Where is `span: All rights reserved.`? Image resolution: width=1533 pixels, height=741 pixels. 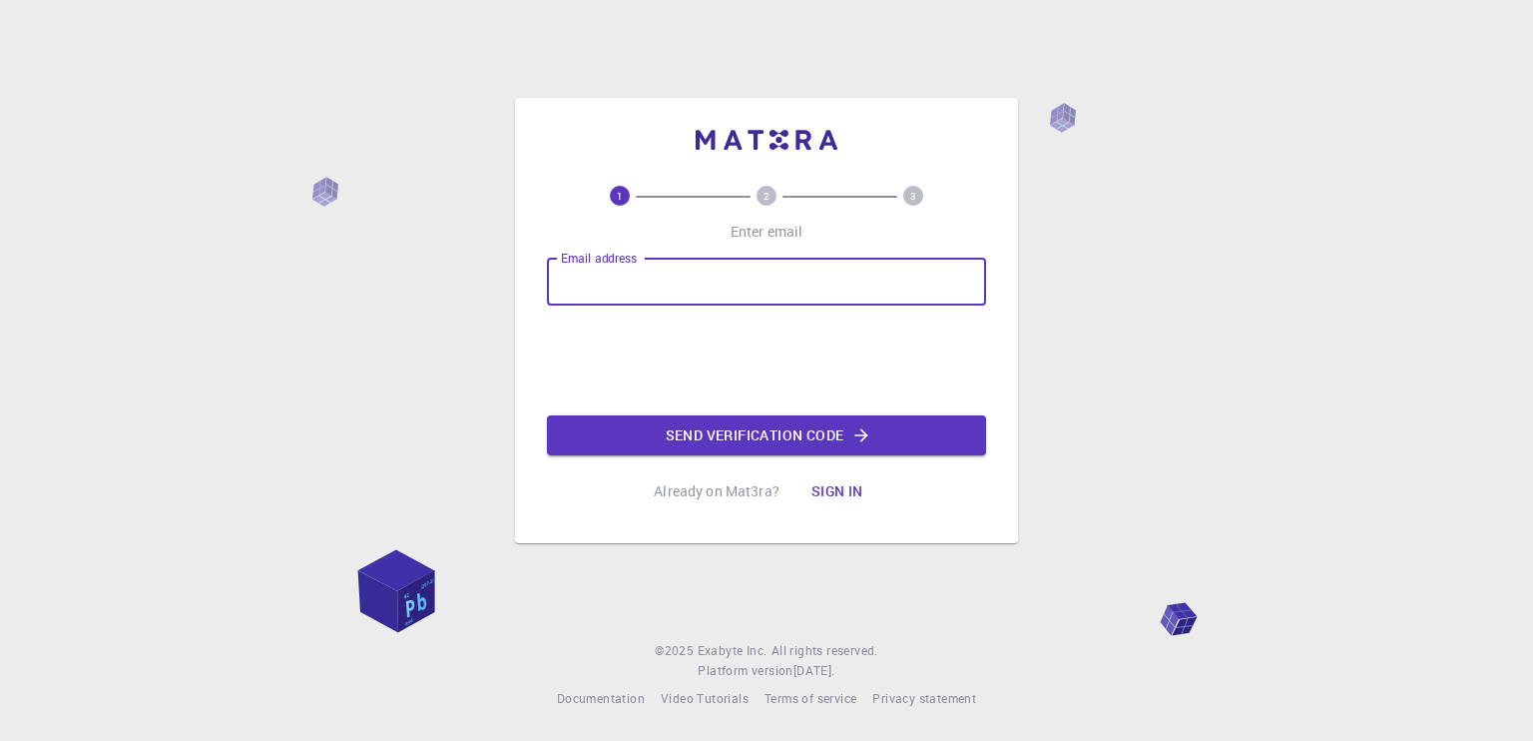
span: All rights reserved. is located at coordinates (825, 651).